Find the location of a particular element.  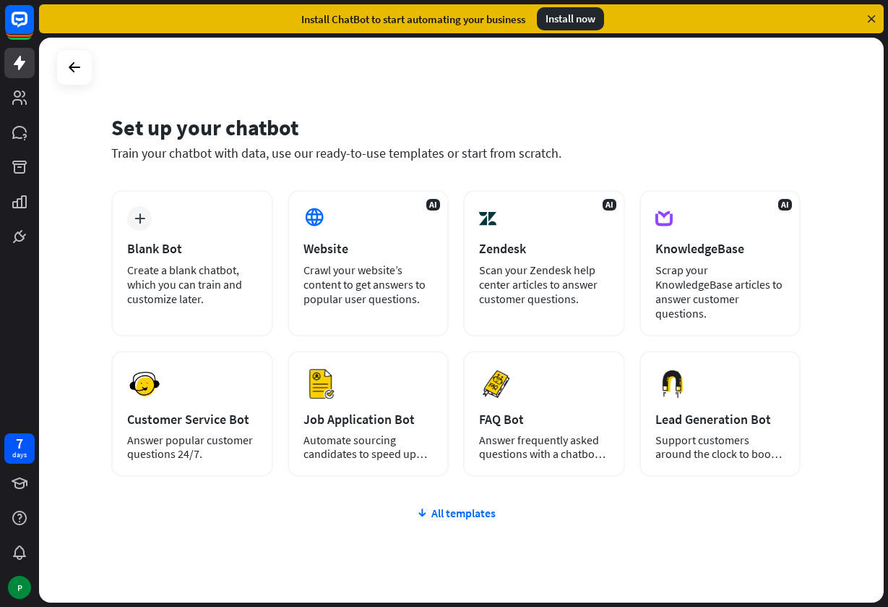

div: All templates is located at coordinates (456, 513).